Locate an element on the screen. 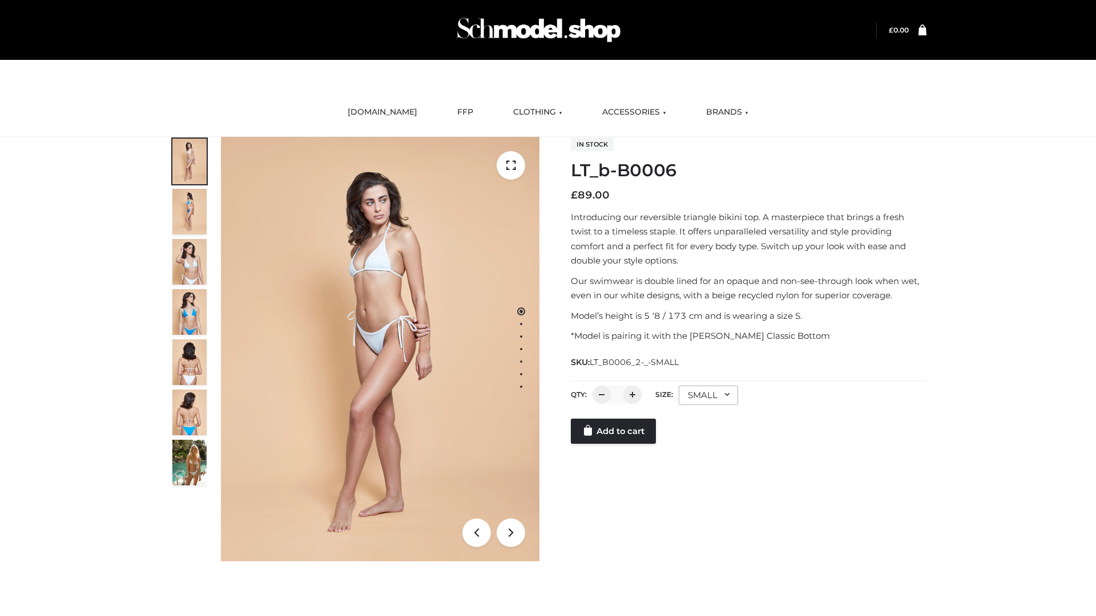 Image resolution: width=1096 pixels, height=616 pixels. img: ArielClassicBikiniTop_CloudNine_AzureSky_OW114ECO_8-scaled.jpg is located at coordinates (189, 413).